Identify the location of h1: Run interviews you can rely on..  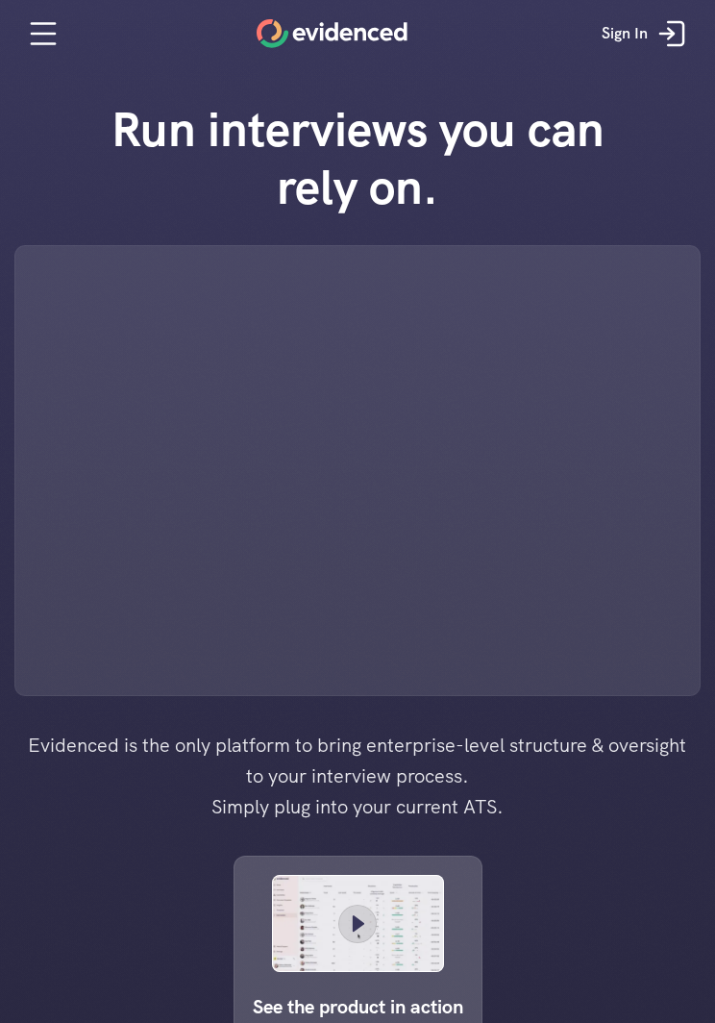
(358, 159).